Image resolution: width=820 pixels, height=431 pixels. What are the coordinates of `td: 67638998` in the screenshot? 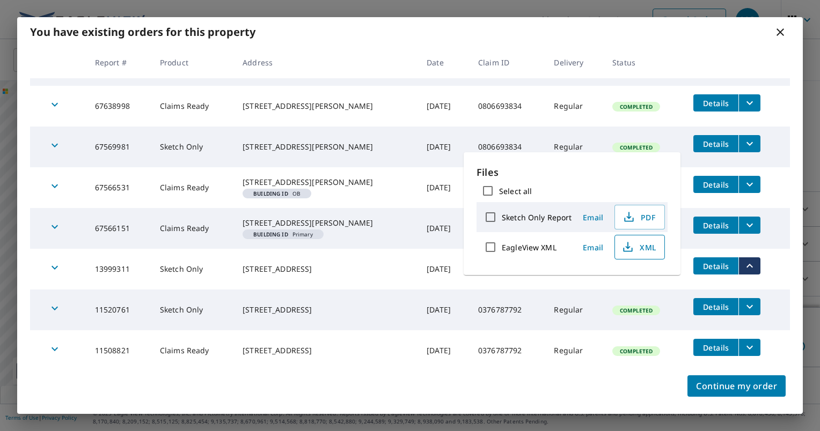 It's located at (119, 106).